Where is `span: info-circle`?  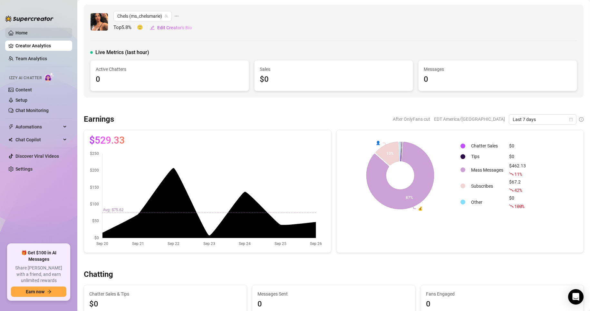 span: info-circle is located at coordinates (581, 119).